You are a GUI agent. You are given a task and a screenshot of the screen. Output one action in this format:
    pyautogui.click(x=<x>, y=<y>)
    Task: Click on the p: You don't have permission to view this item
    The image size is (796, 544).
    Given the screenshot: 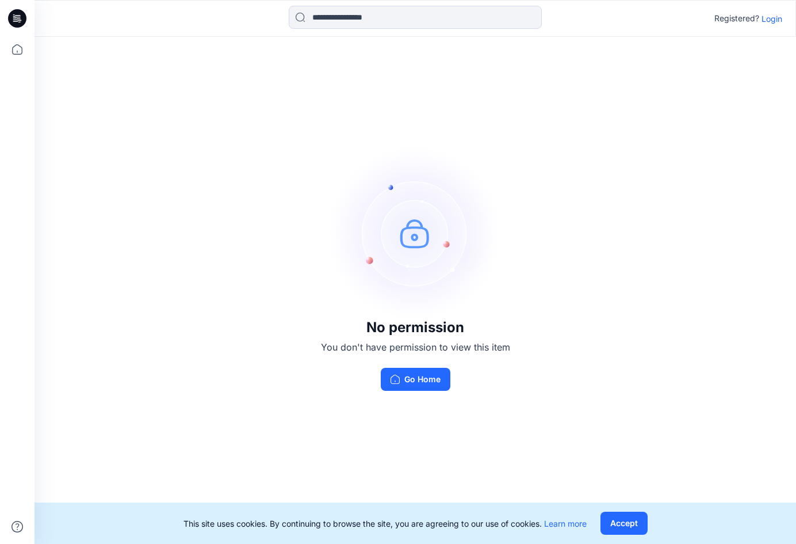 What is the action you would take?
    pyautogui.click(x=415, y=347)
    